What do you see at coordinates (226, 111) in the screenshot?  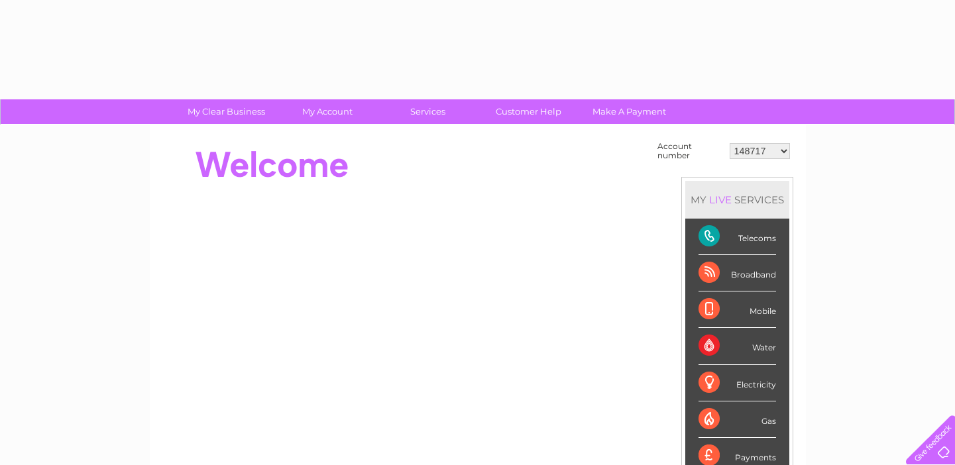 I see `a: My Clear Business` at bounding box center [226, 111].